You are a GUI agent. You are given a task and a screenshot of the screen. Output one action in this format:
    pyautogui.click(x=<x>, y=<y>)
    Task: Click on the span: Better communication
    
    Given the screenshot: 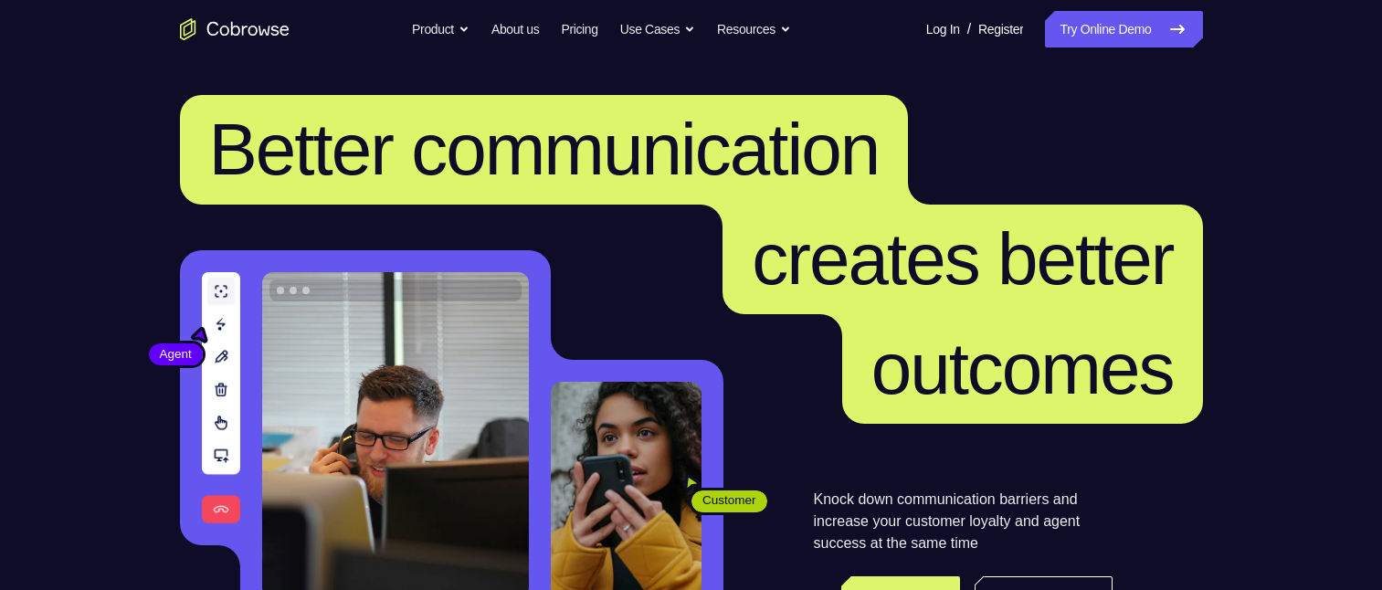 What is the action you would take?
    pyautogui.click(x=544, y=149)
    